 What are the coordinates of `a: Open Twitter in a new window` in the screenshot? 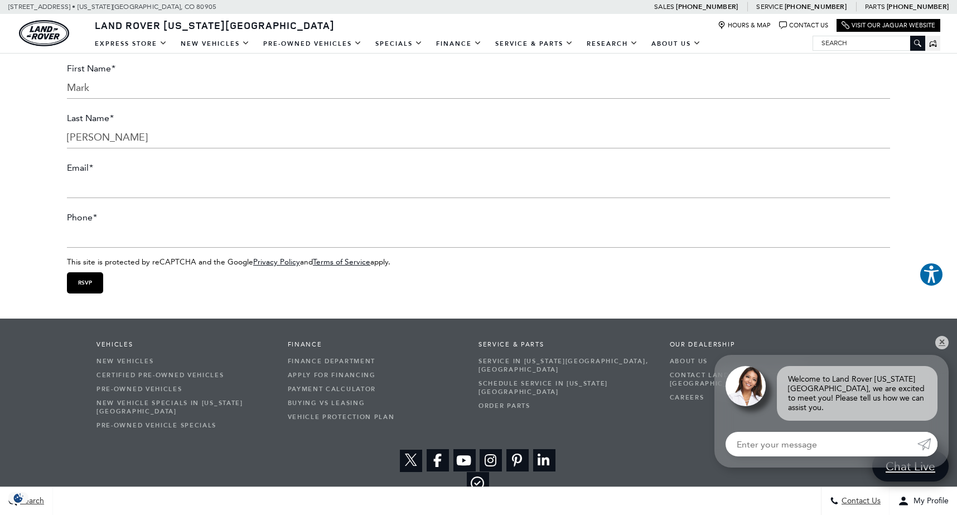 It's located at (411, 461).